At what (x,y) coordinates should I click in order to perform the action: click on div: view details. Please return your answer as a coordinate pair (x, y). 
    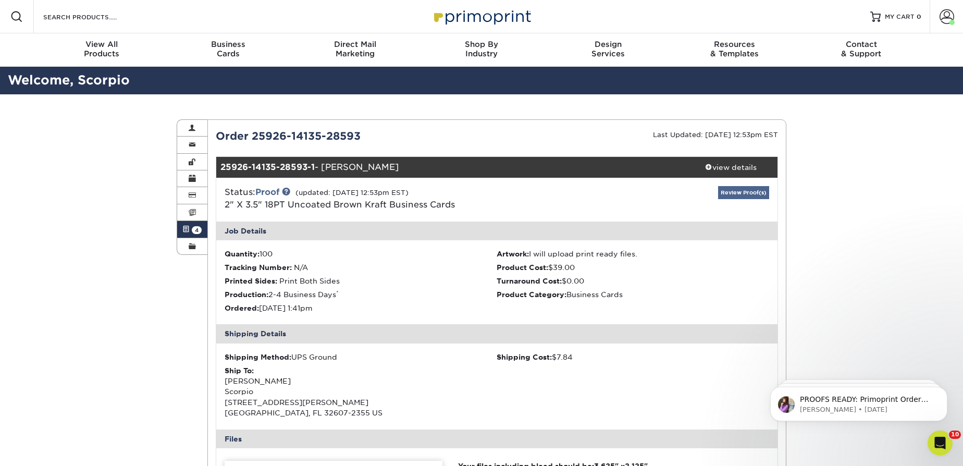
    Looking at the image, I should click on (730, 167).